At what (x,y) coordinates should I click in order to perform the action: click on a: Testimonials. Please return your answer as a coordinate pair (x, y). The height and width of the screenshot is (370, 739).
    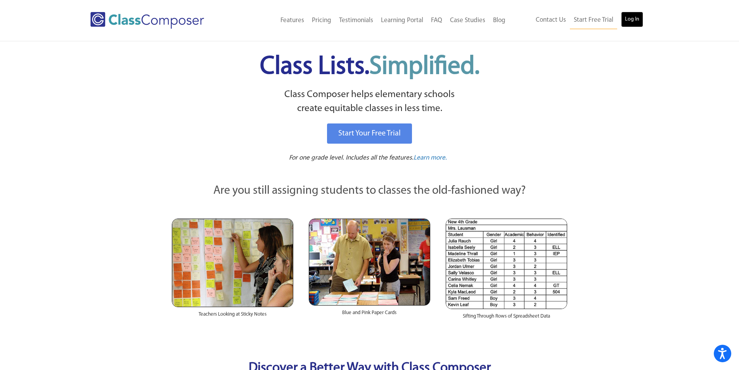
    Looking at the image, I should click on (356, 21).